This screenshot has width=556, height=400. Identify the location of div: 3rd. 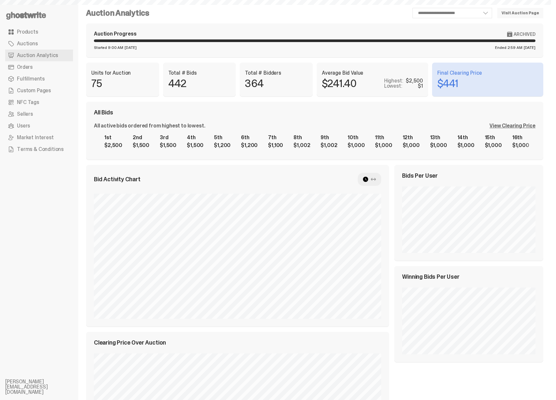
(168, 138).